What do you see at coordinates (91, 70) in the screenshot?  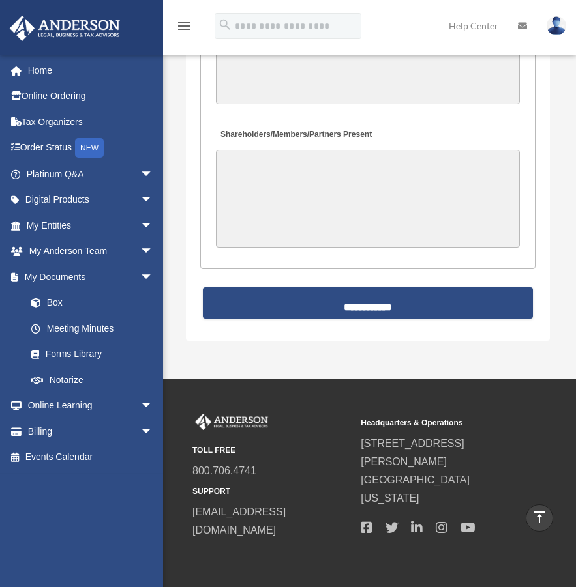 I see `a: Home` at bounding box center [91, 70].